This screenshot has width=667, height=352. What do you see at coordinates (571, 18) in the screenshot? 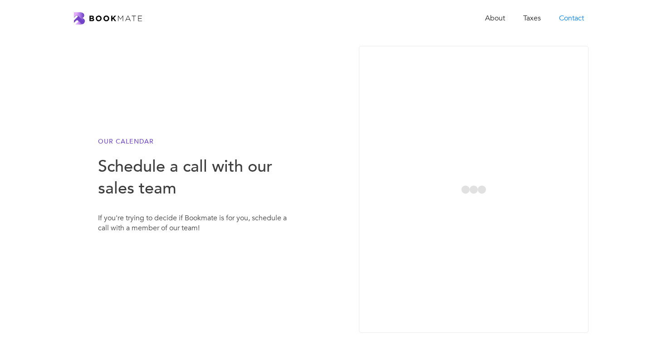
I see `a: Contact` at bounding box center [571, 18].